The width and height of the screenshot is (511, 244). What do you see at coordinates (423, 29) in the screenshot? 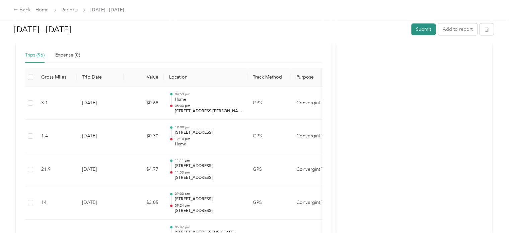
I see `button: Submit` at bounding box center [423, 29].